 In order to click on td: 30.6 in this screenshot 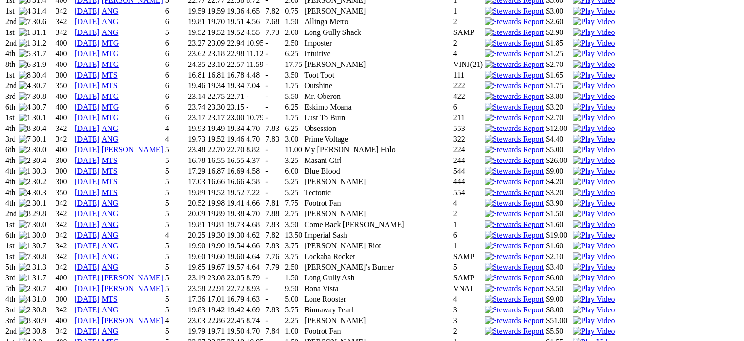, I will do `click(43, 22)`.